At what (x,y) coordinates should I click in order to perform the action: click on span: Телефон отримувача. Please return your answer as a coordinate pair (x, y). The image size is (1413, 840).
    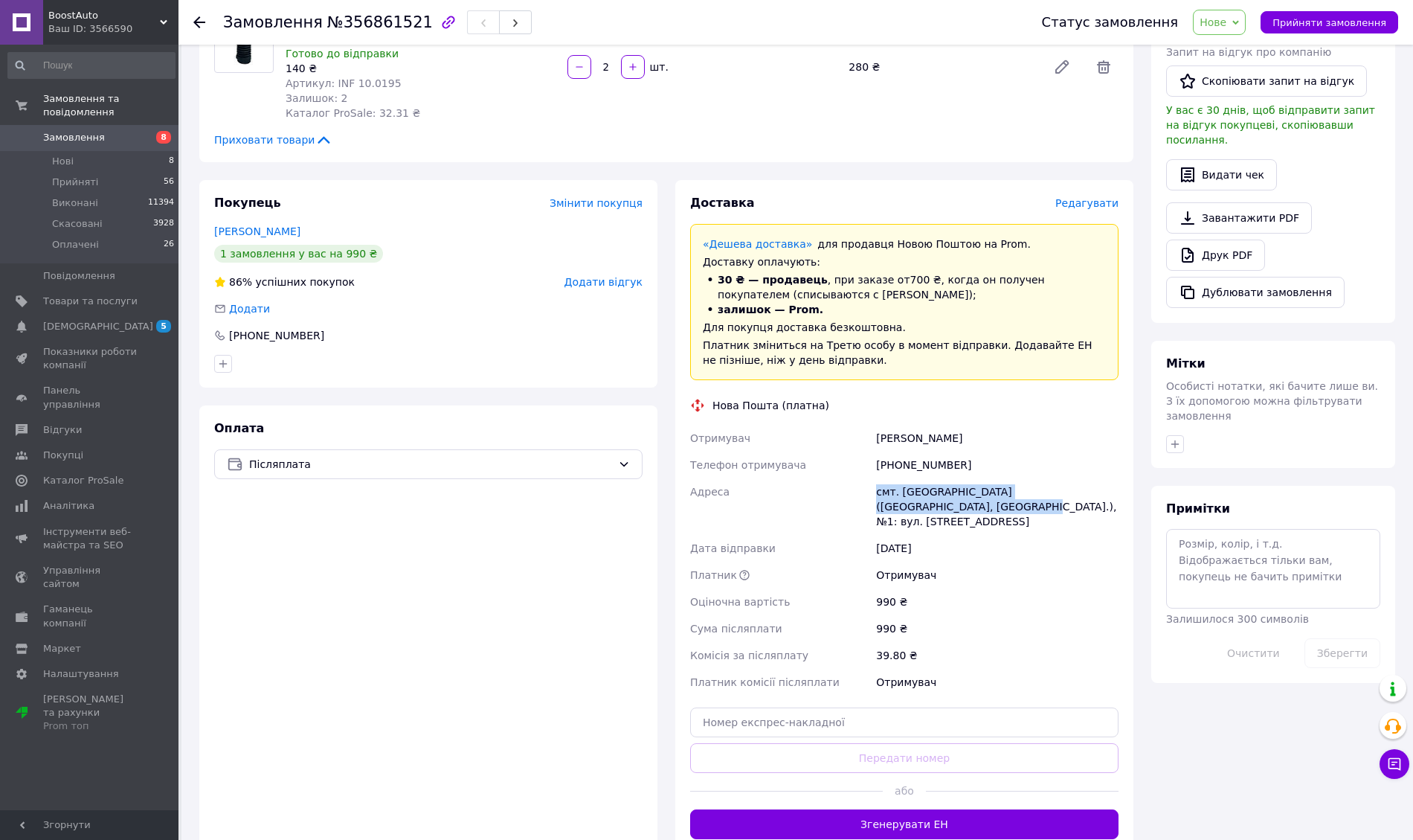
    Looking at the image, I should click on (748, 465).